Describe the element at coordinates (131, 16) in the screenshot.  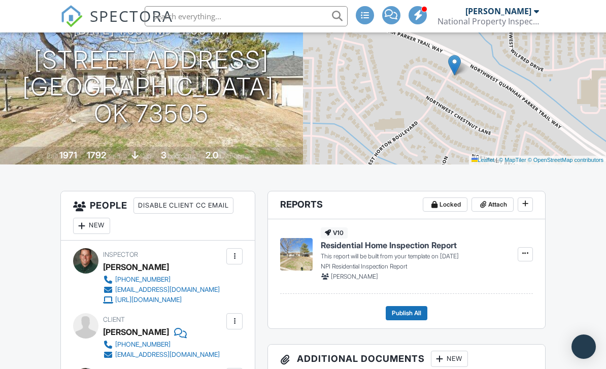
I see `span: SPECTORA` at that location.